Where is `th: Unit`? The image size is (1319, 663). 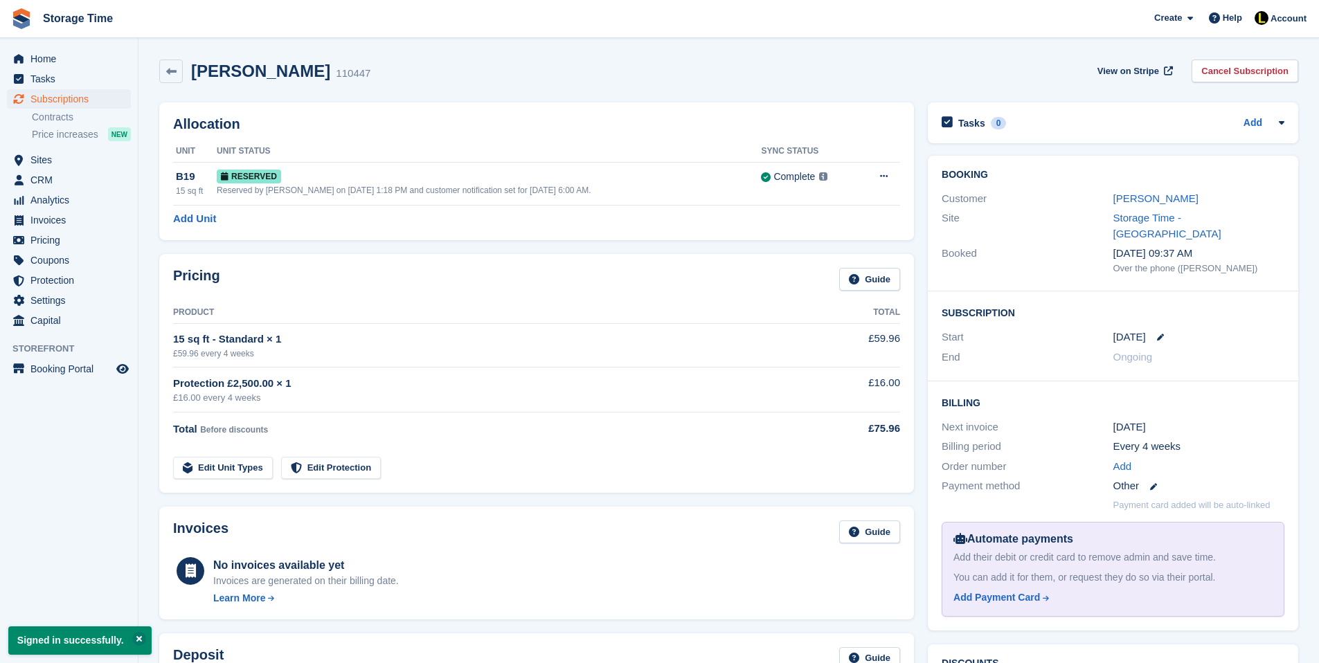
th: Unit is located at coordinates (195, 152).